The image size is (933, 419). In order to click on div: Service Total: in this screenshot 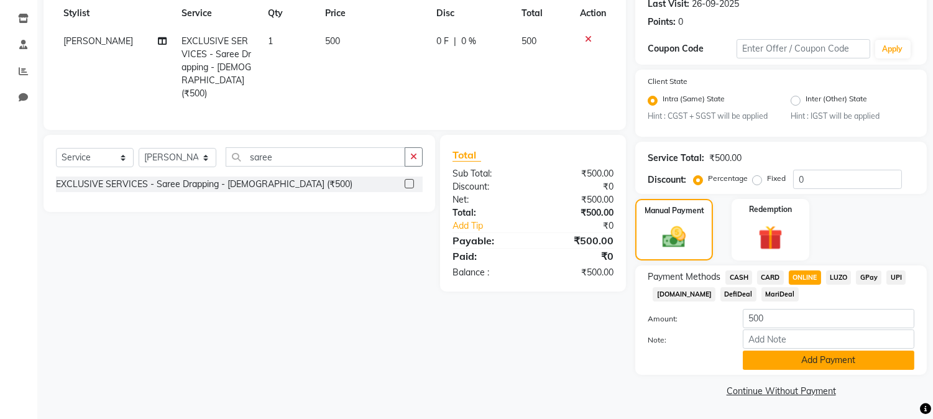, I will do `click(675, 158)`.